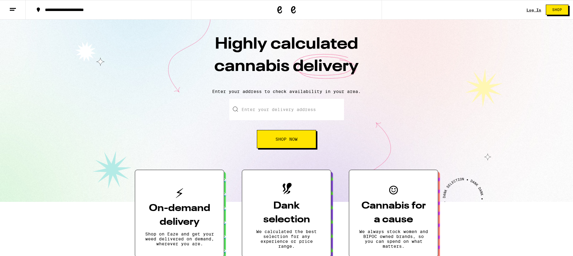  Describe the element at coordinates (286, 239) in the screenshot. I see `p: We calculated the best selection for any experience or price range.` at that location.